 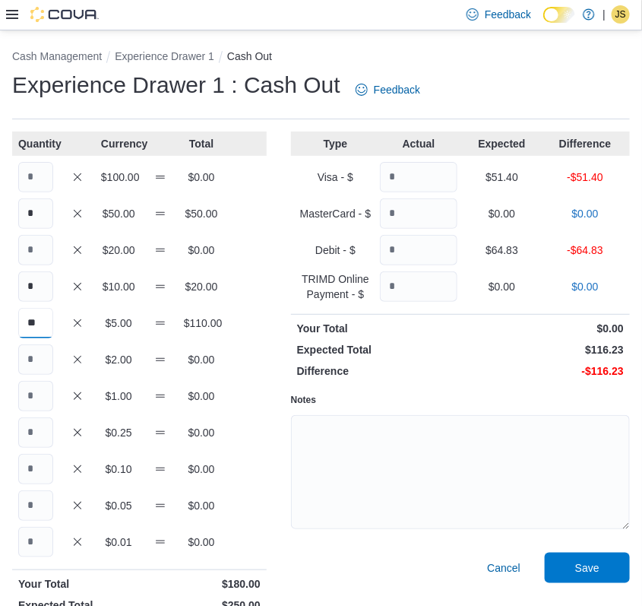 I want to click on p: $1.00, so click(x=119, y=396).